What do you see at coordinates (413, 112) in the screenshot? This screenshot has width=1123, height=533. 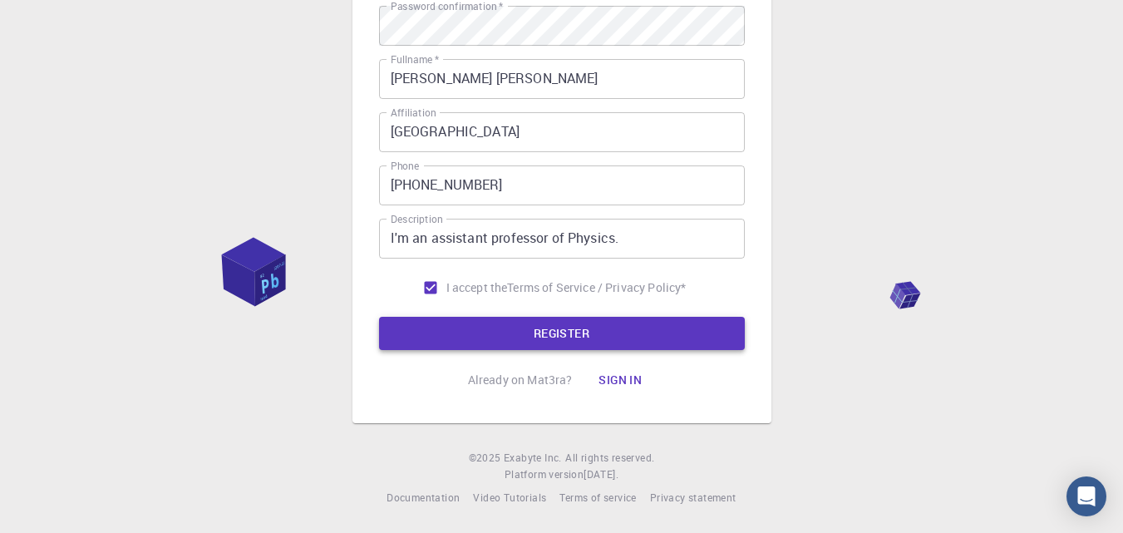 I see `label: Affiliation` at bounding box center [413, 112].